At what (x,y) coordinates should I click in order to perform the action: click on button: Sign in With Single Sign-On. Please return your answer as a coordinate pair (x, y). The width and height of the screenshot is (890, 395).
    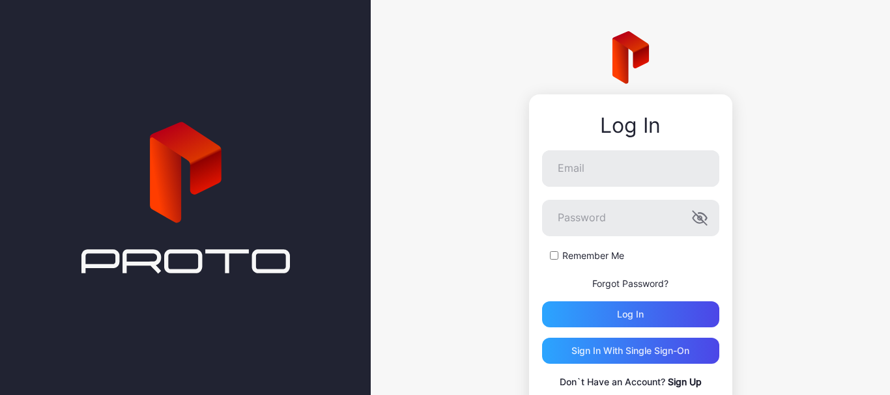
    Looking at the image, I should click on (631, 351).